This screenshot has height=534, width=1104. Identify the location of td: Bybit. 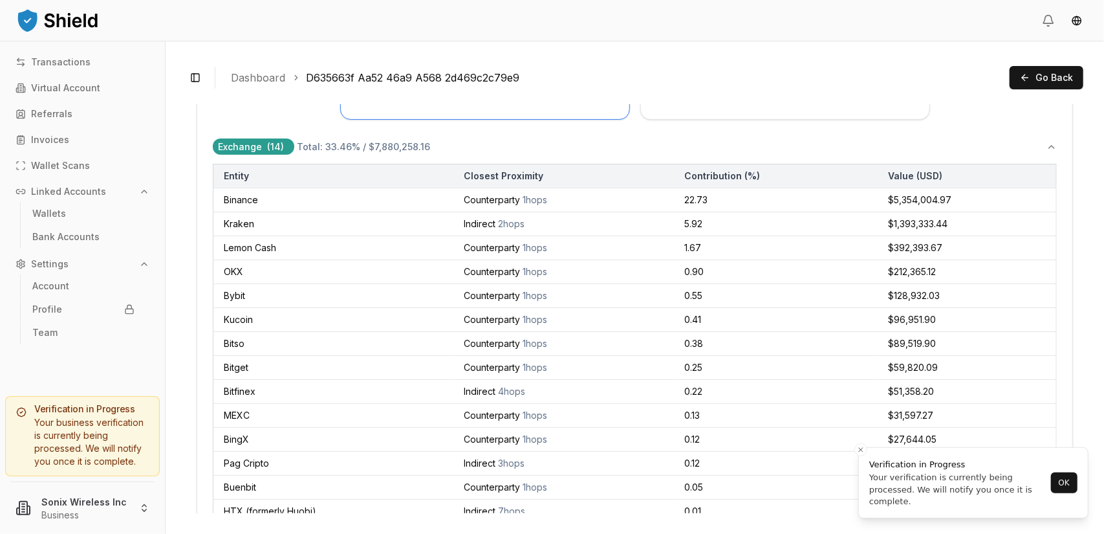
(334, 295).